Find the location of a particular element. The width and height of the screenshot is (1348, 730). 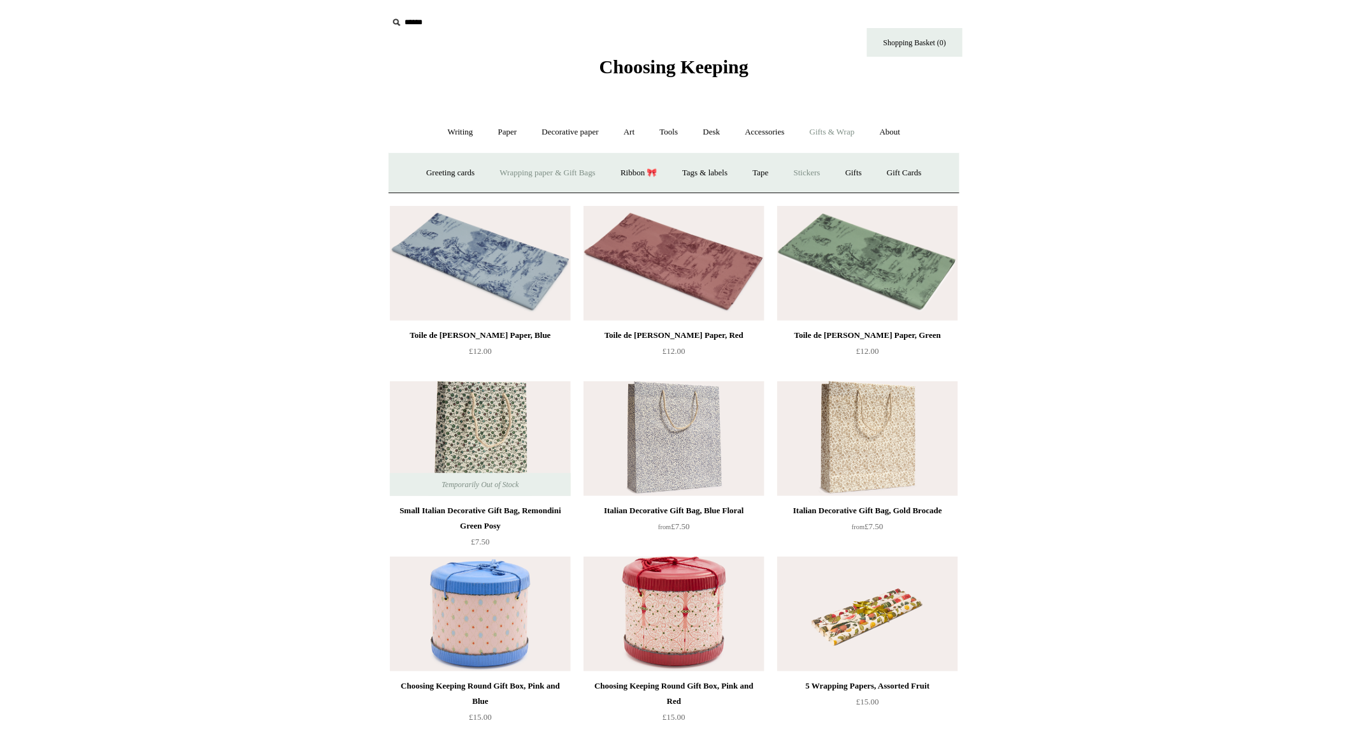

a: About is located at coordinates (890, 132).